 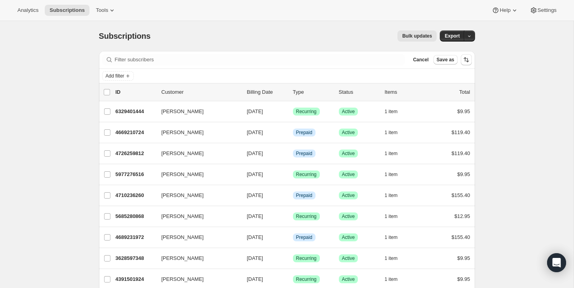 What do you see at coordinates (445, 60) in the screenshot?
I see `span: Save as` at bounding box center [445, 60].